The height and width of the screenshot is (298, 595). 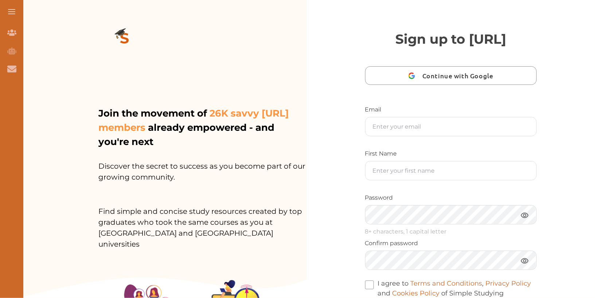 What do you see at coordinates (451, 127) in the screenshot?
I see `input: Enter your email` at bounding box center [451, 127].